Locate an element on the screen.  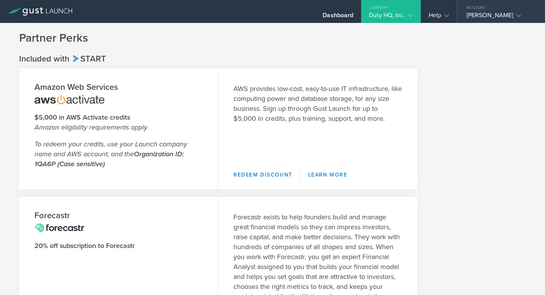
div: Dashboard is located at coordinates (338, 17).